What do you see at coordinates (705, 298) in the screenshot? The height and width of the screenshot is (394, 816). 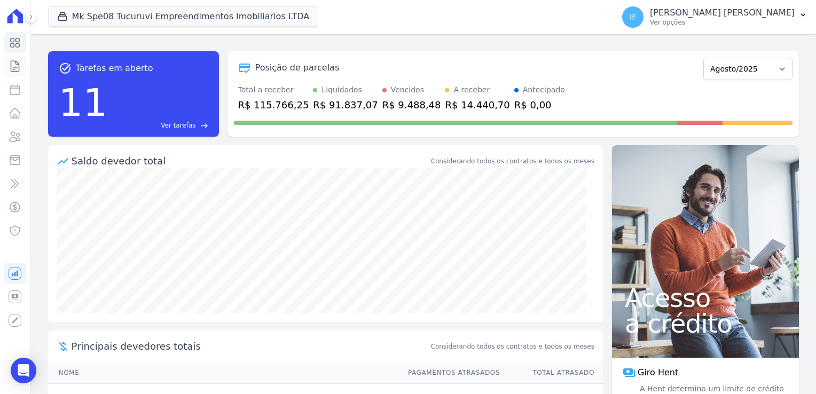 I see `span: Acesso` at bounding box center [705, 298].